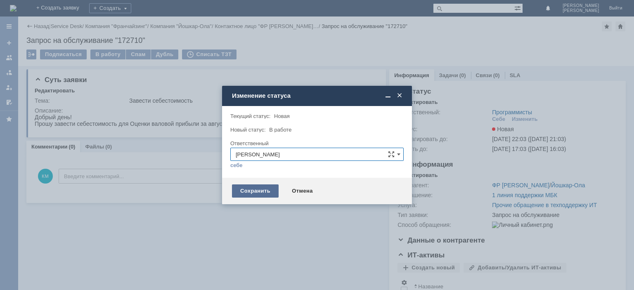  What do you see at coordinates (391, 154) in the screenshot?
I see `span: Сложная форма` at bounding box center [391, 154].